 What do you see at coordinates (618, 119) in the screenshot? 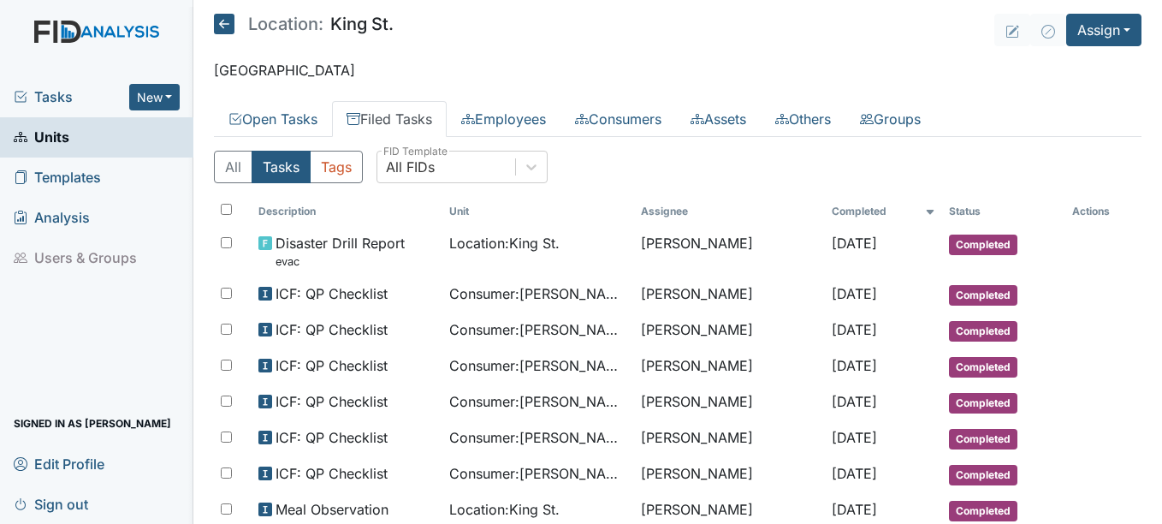
I see `a: Consumers` at bounding box center [618, 119].